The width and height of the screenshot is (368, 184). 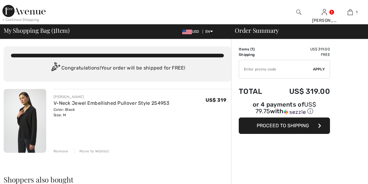 What do you see at coordinates (216, 100) in the screenshot?
I see `span: US$ 319` at bounding box center [216, 100].